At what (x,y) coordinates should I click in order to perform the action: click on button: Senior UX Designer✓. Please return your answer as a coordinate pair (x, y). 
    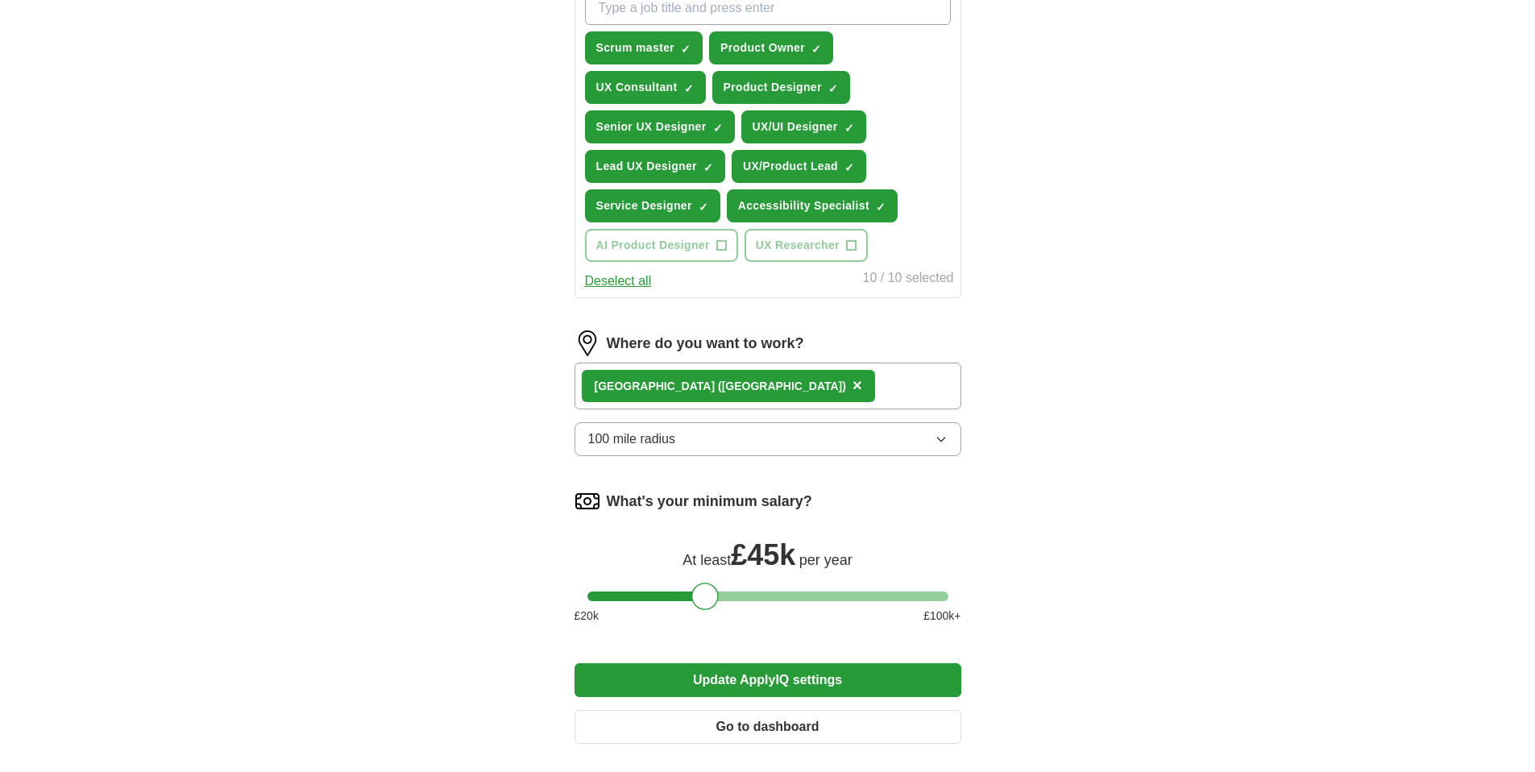
    Looking at the image, I should click on (660, 127).